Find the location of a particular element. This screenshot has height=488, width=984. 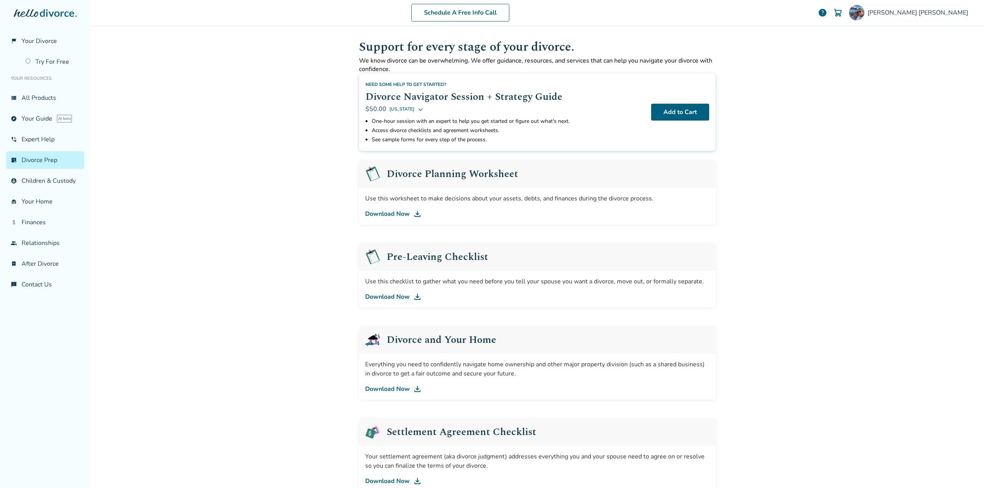

span: chat_info is located at coordinates (14, 285).